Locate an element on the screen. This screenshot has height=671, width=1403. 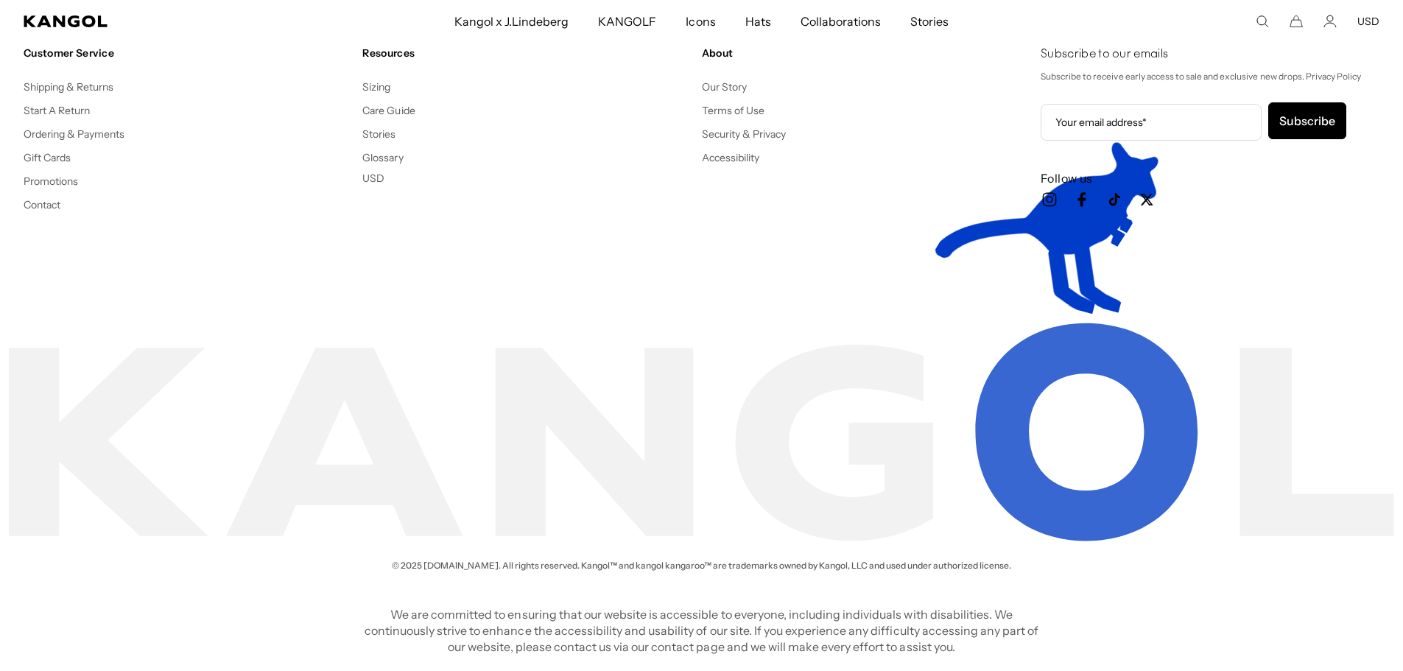
h4: Customer Service is located at coordinates (187, 53).